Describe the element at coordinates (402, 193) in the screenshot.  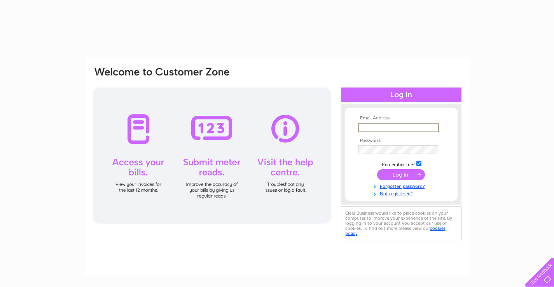
I see `a: Not registered?` at that location.